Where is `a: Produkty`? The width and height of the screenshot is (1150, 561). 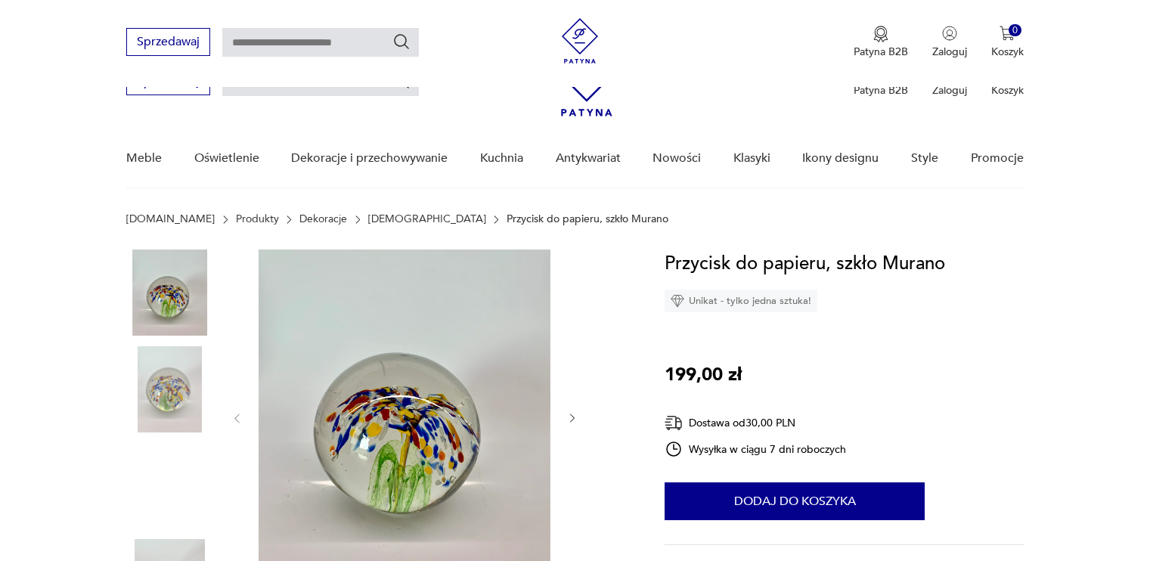 a: Produkty is located at coordinates (257, 219).